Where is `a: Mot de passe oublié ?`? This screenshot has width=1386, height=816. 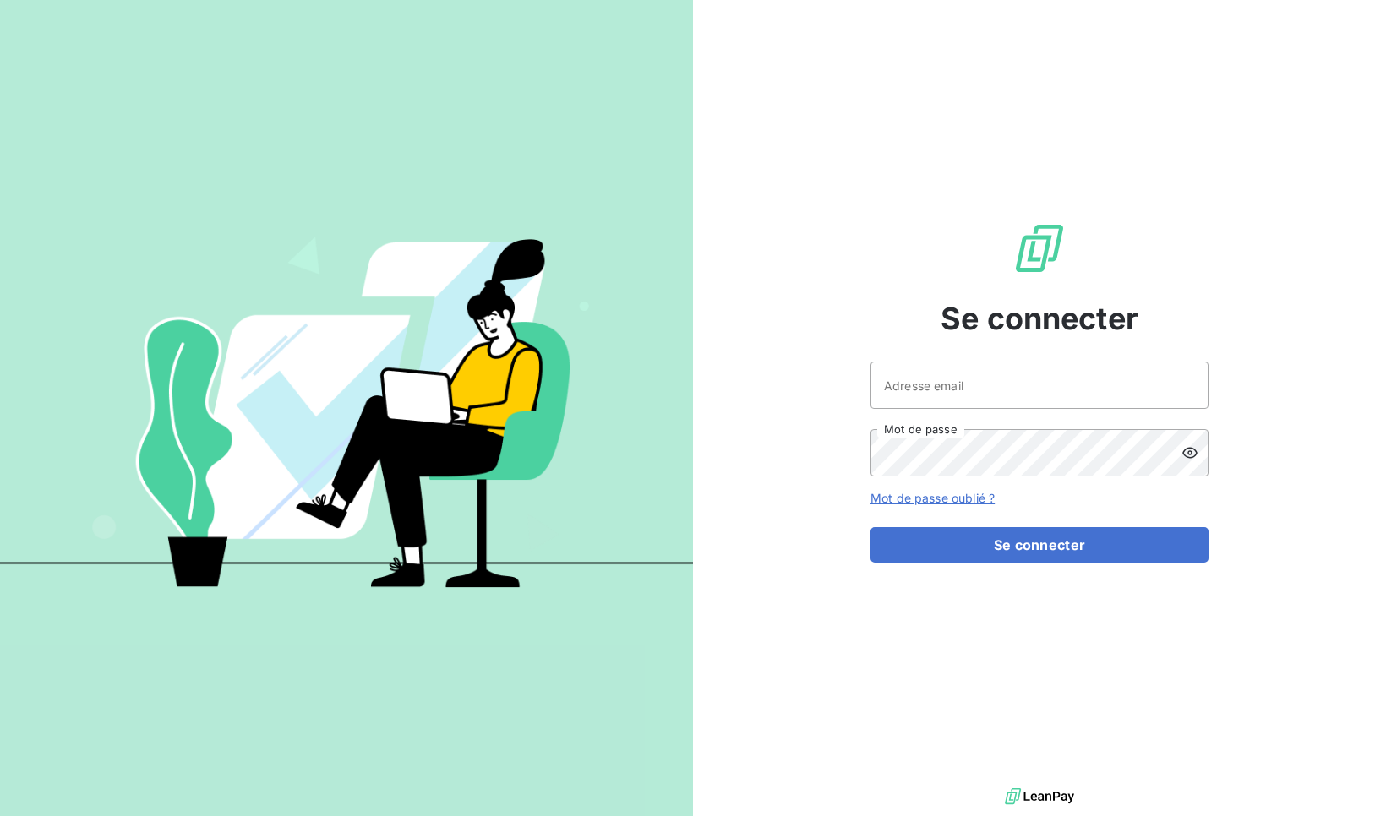
a: Mot de passe oublié ? is located at coordinates (932, 498).